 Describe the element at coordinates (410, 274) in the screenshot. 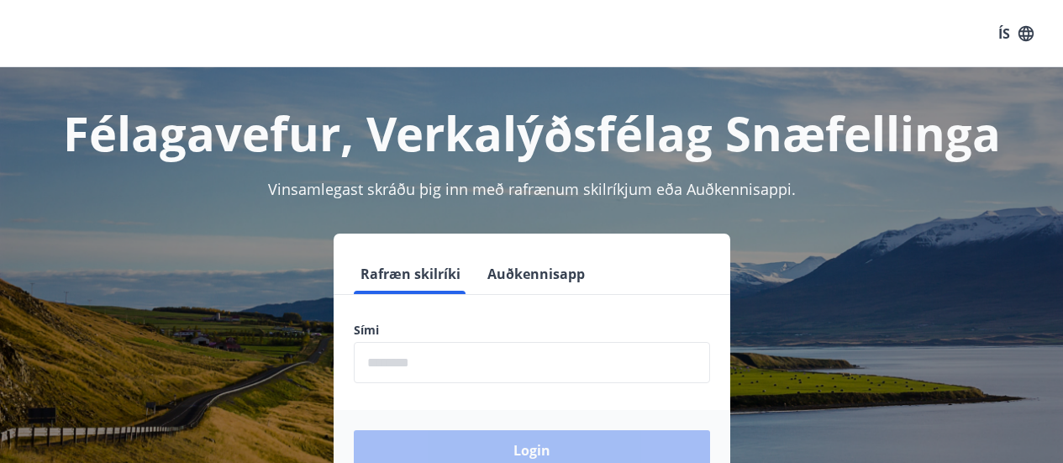

I see `button: Rafræn skilríki` at that location.